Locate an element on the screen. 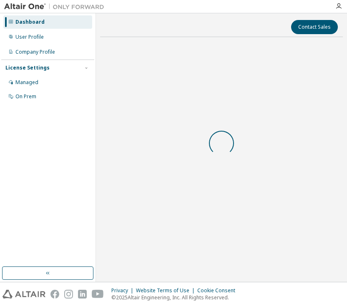 The height and width of the screenshot is (306, 347). div: Cookie Consent is located at coordinates (218, 291).